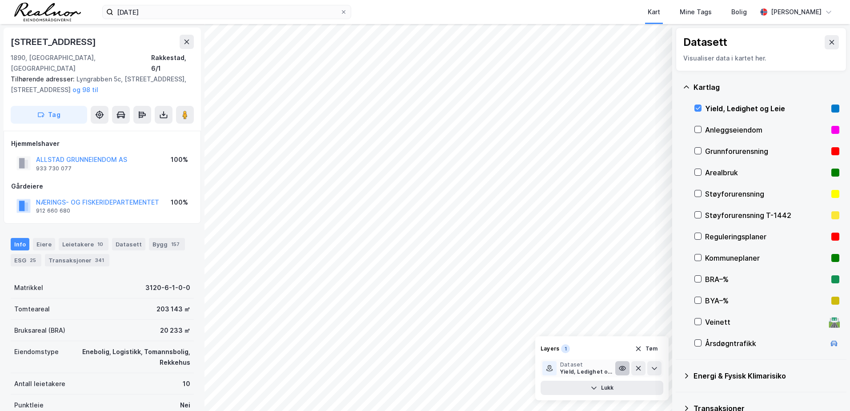 The width and height of the screenshot is (850, 411). Describe the element at coordinates (550, 349) in the screenshot. I see `div: Layers` at that location.